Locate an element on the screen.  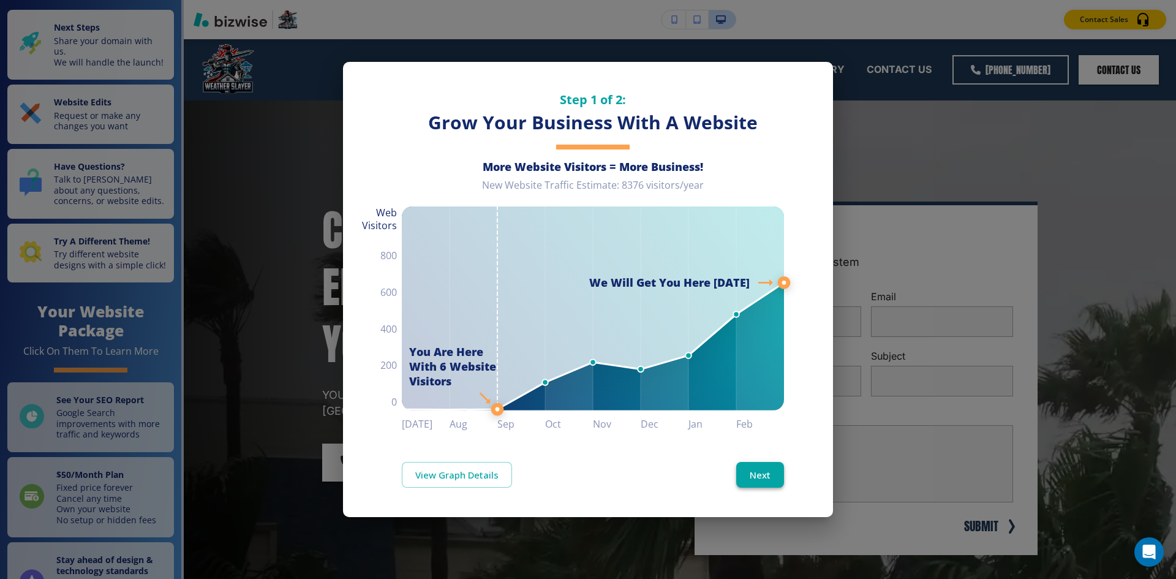
h3: Grow Your Business With A Website is located at coordinates (593, 122).